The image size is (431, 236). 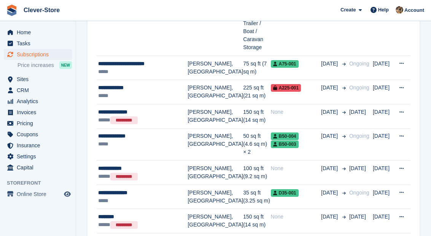 What do you see at coordinates (384, 10) in the screenshot?
I see `span: Help` at bounding box center [384, 10].